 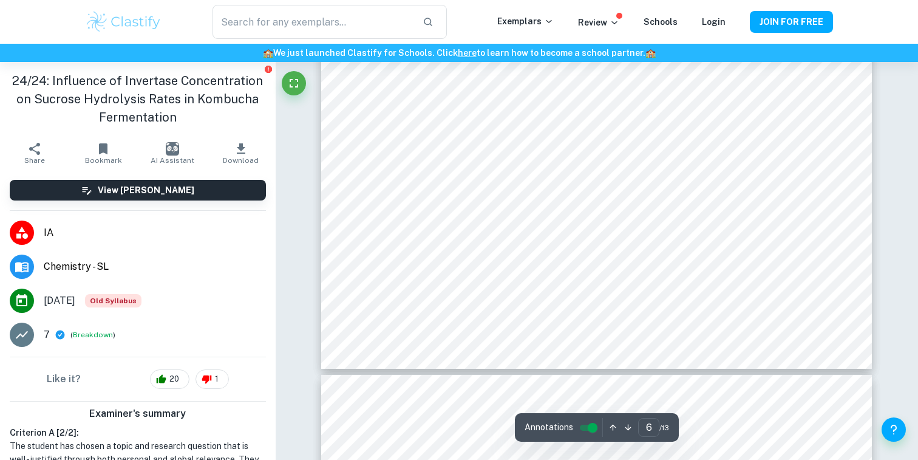 I want to click on button: Report issue, so click(x=268, y=69).